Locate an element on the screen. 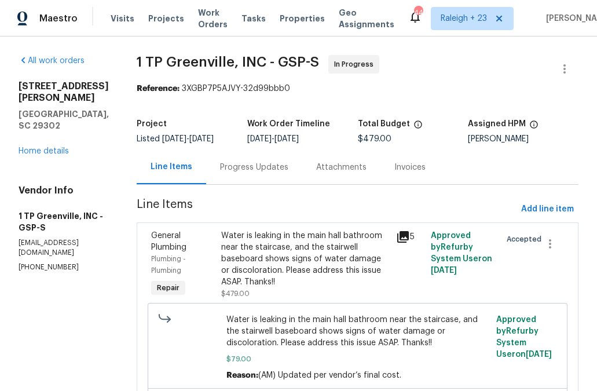 This screenshot has width=597, height=391. span: Visits is located at coordinates (122, 19).